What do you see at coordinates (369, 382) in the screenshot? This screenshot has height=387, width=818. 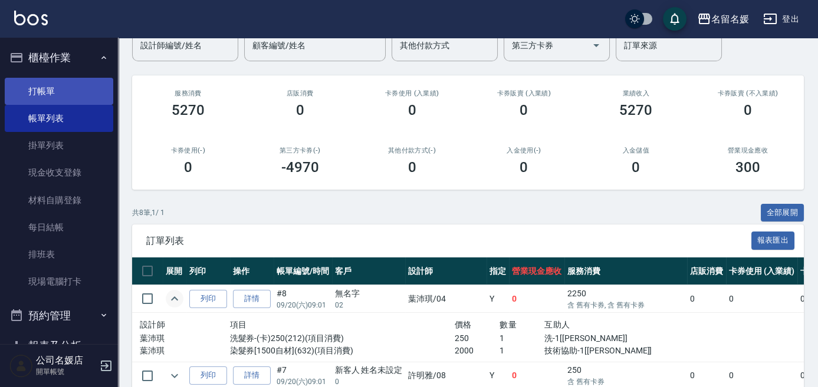 I see `p: 0` at bounding box center [369, 382].